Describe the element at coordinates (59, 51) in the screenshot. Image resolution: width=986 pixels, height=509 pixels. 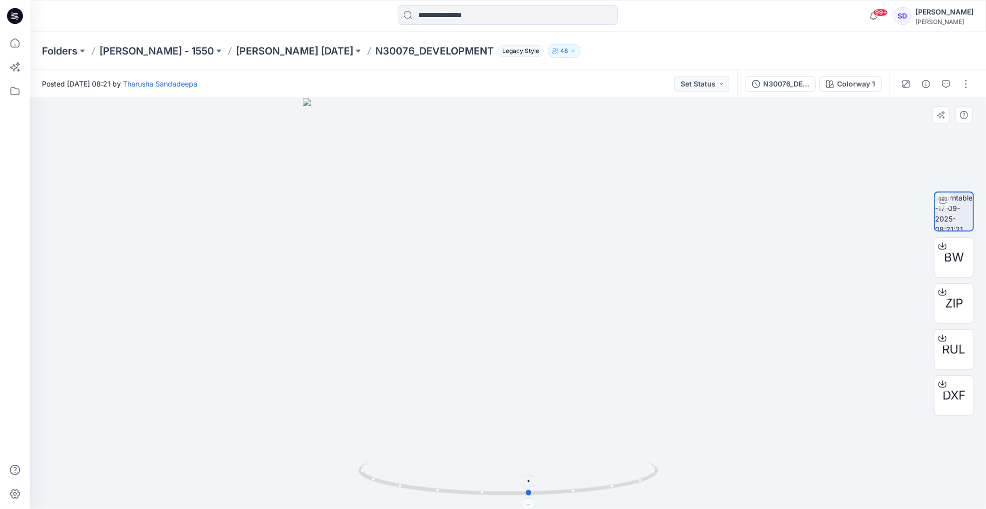
I see `p: Folders` at that location.